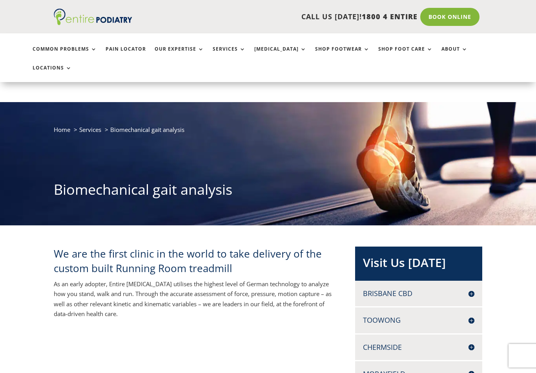  Describe the element at coordinates (147, 130) in the screenshot. I see `span: Biomechanical gait analysis` at that location.